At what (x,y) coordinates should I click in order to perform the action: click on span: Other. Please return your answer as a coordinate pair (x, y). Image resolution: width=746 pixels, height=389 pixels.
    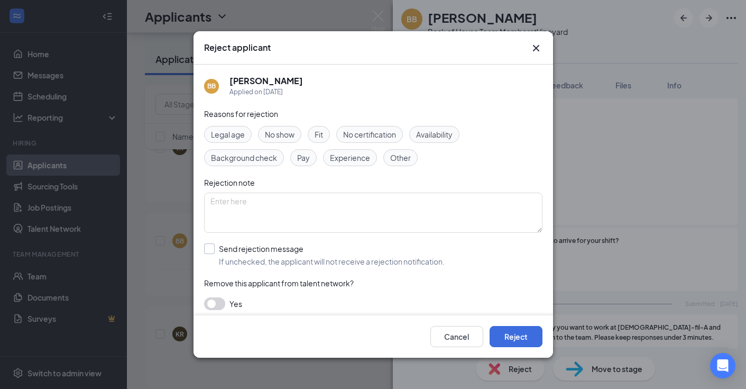
    Looking at the image, I should click on (400, 158).